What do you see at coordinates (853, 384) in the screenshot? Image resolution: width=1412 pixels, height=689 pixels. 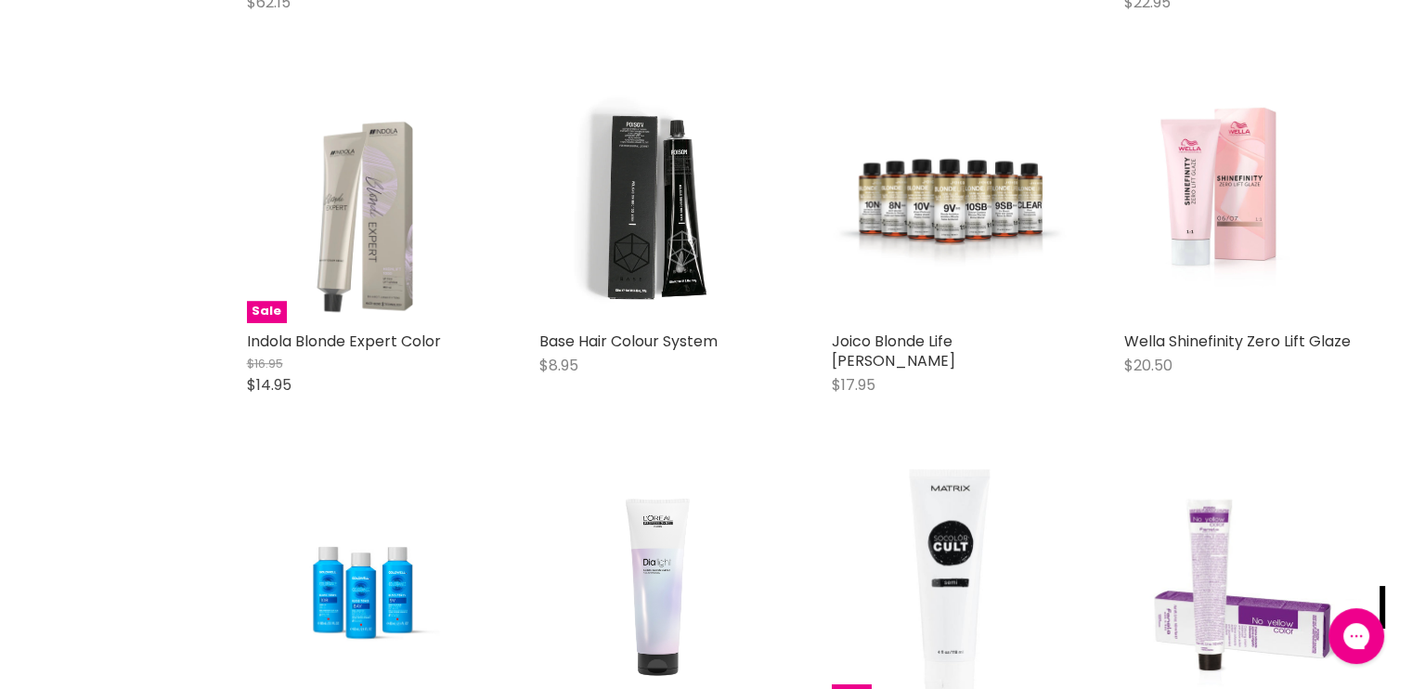 I see `span: $17.95` at bounding box center [853, 384].